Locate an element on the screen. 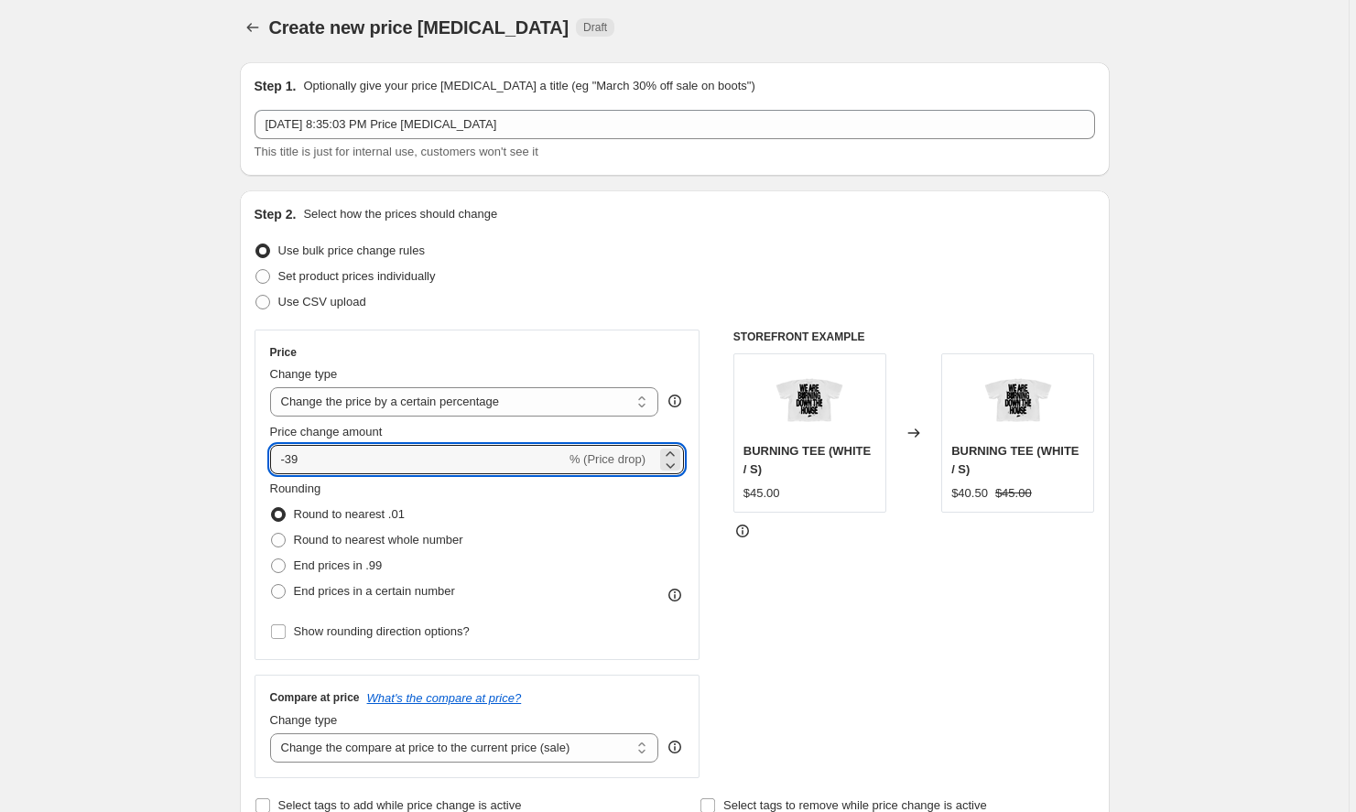 This screenshot has height=812, width=1356. span: Round to nearest whole number is located at coordinates (378, 539).